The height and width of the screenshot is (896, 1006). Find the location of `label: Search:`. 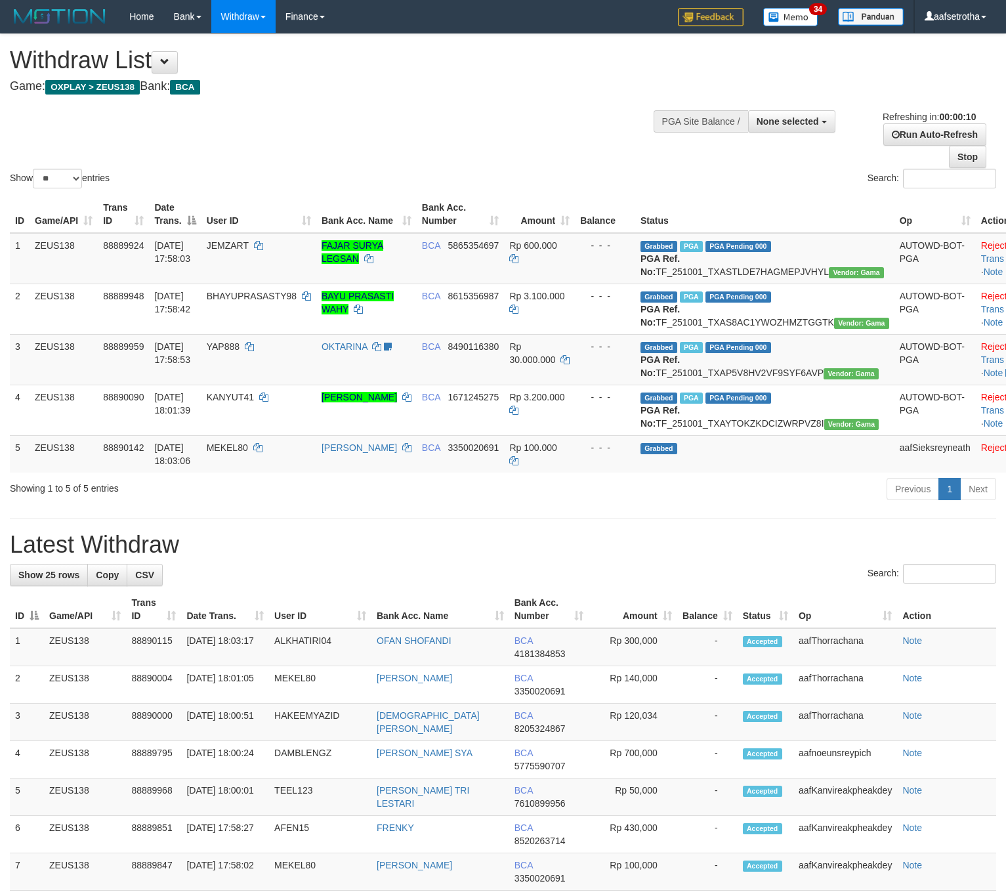

label: Search: is located at coordinates (932, 574).